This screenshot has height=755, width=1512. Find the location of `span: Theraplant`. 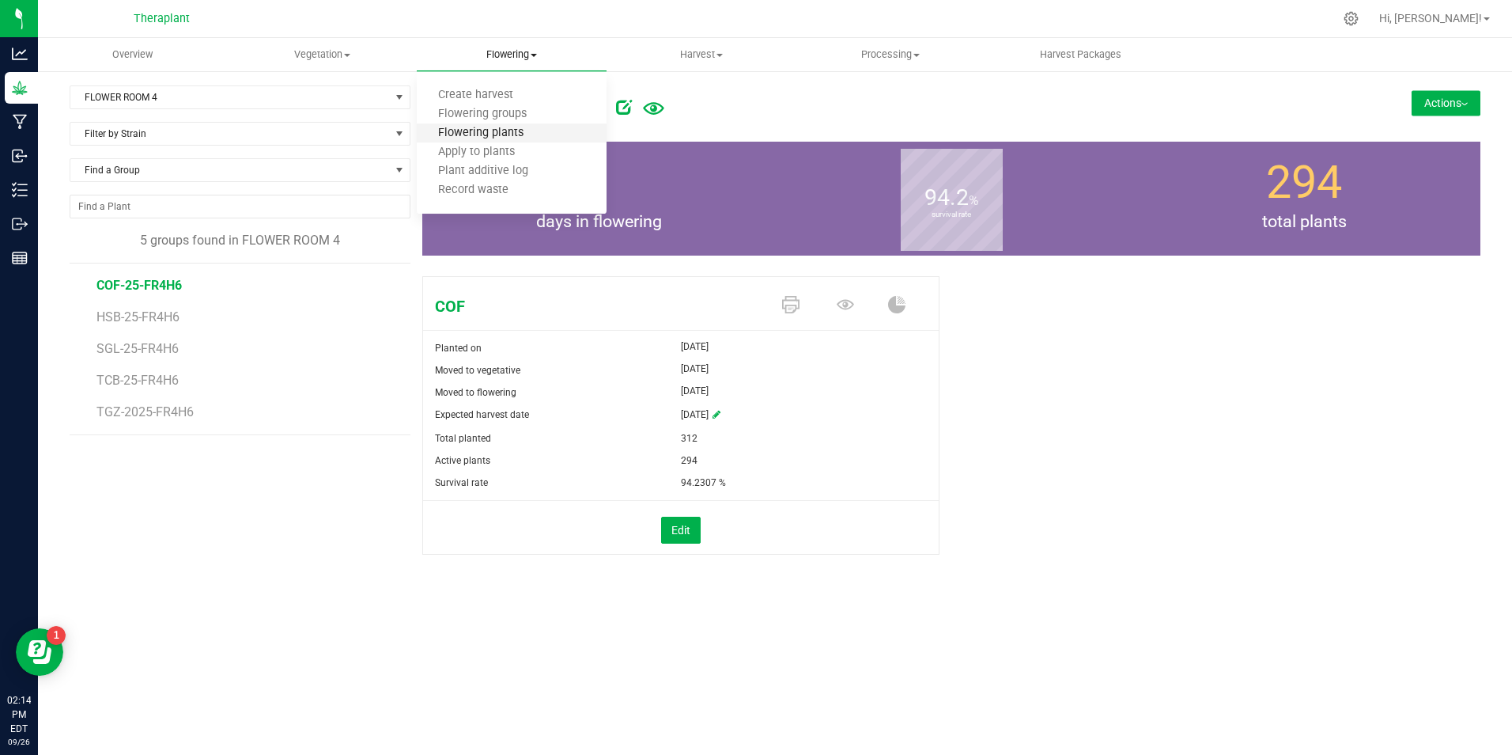

span: Theraplant is located at coordinates (161, 18).